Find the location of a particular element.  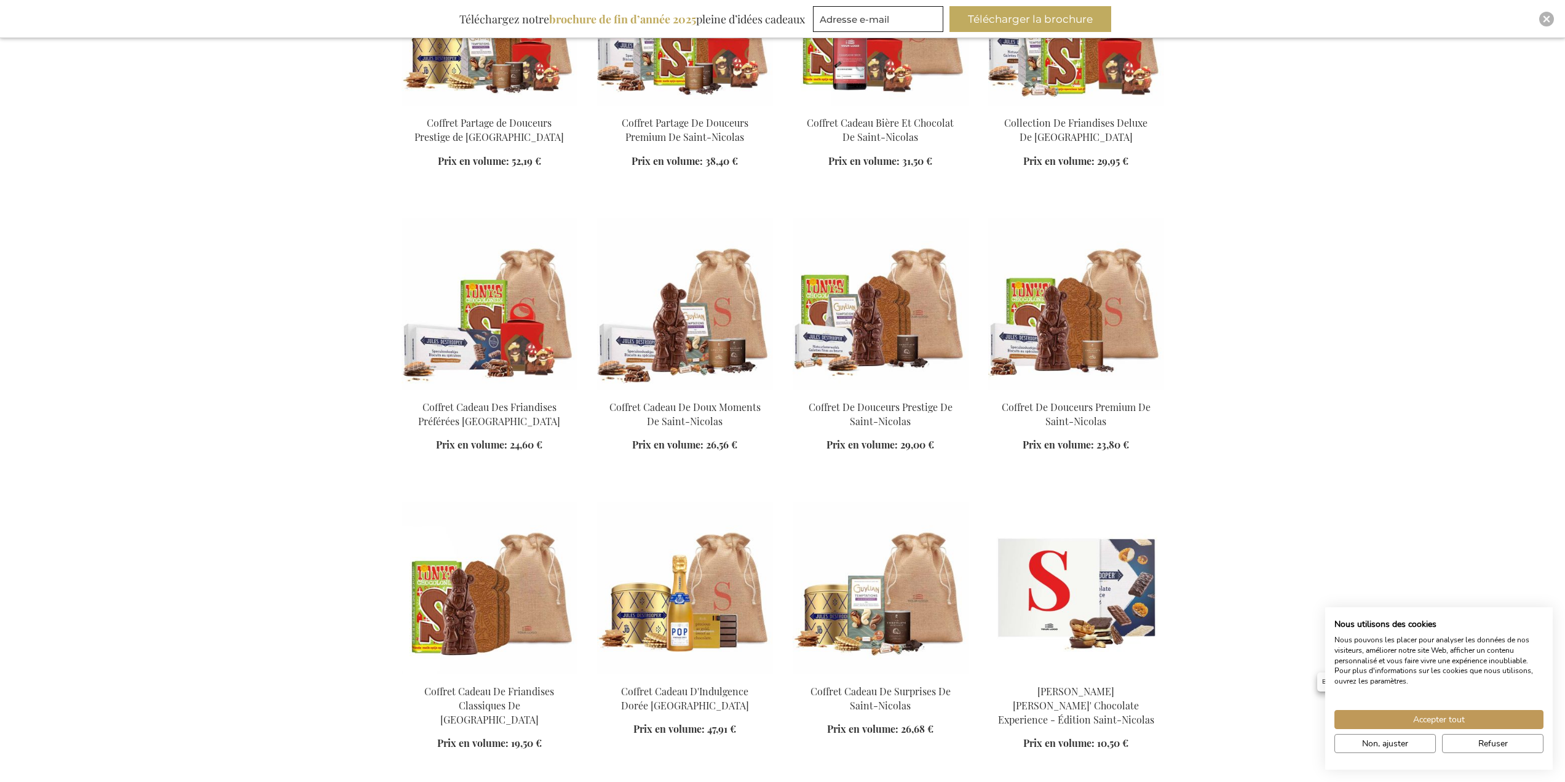

a: Prix en volume: 10,50 € is located at coordinates (1076, 743).